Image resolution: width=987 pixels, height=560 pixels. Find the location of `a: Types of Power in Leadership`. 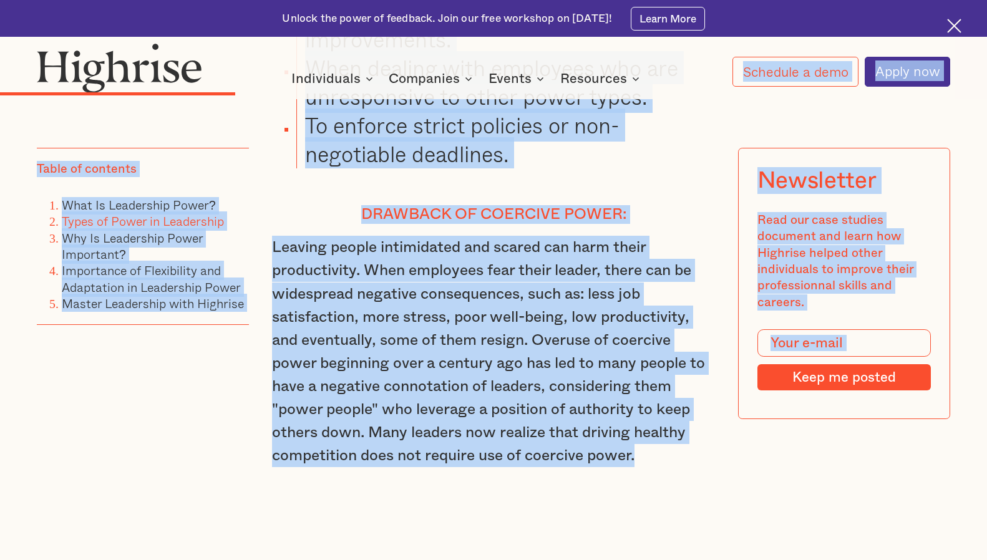

a: Types of Power in Leadership is located at coordinates (143, 221).